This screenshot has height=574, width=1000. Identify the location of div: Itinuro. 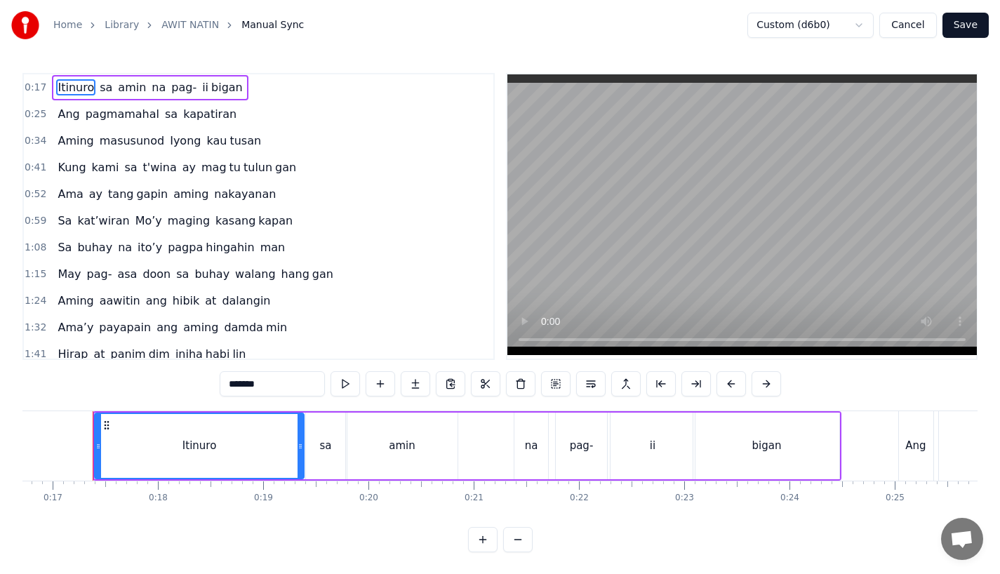
(199, 445).